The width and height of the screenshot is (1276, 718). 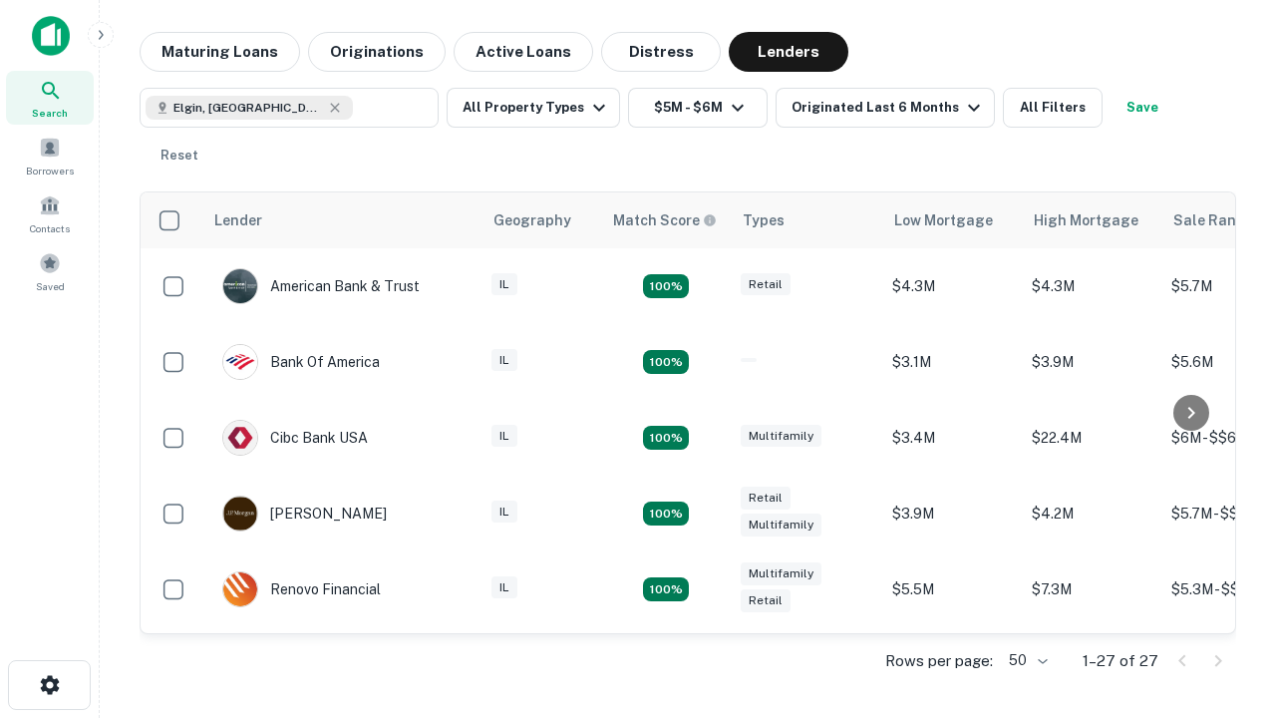 What do you see at coordinates (50, 286) in the screenshot?
I see `span: Saved` at bounding box center [50, 286].